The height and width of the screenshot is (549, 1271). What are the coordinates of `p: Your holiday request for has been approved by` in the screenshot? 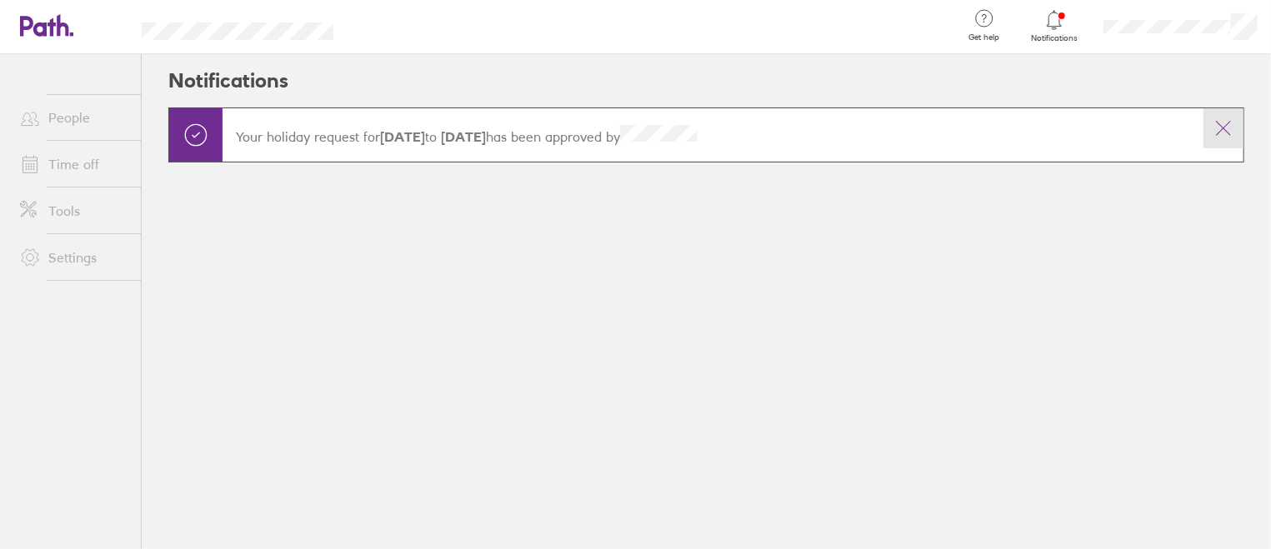 It's located at (713, 135).